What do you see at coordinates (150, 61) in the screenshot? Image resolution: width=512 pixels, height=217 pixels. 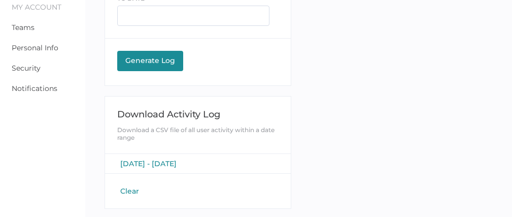 I see `button: Generate Log` at bounding box center [150, 61].